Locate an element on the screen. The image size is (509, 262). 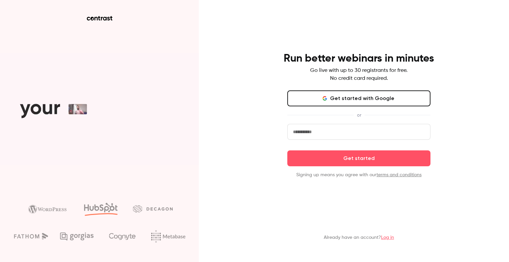
p: Signing up means you agree with our is located at coordinates (359, 175).